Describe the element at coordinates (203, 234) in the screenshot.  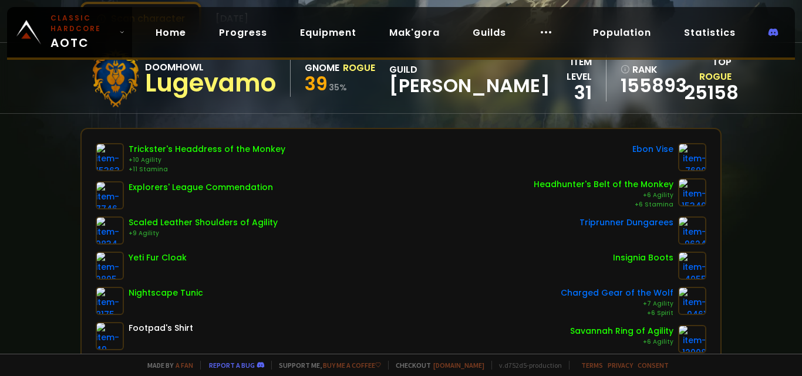
I see `div: +9 Agility` at that location.